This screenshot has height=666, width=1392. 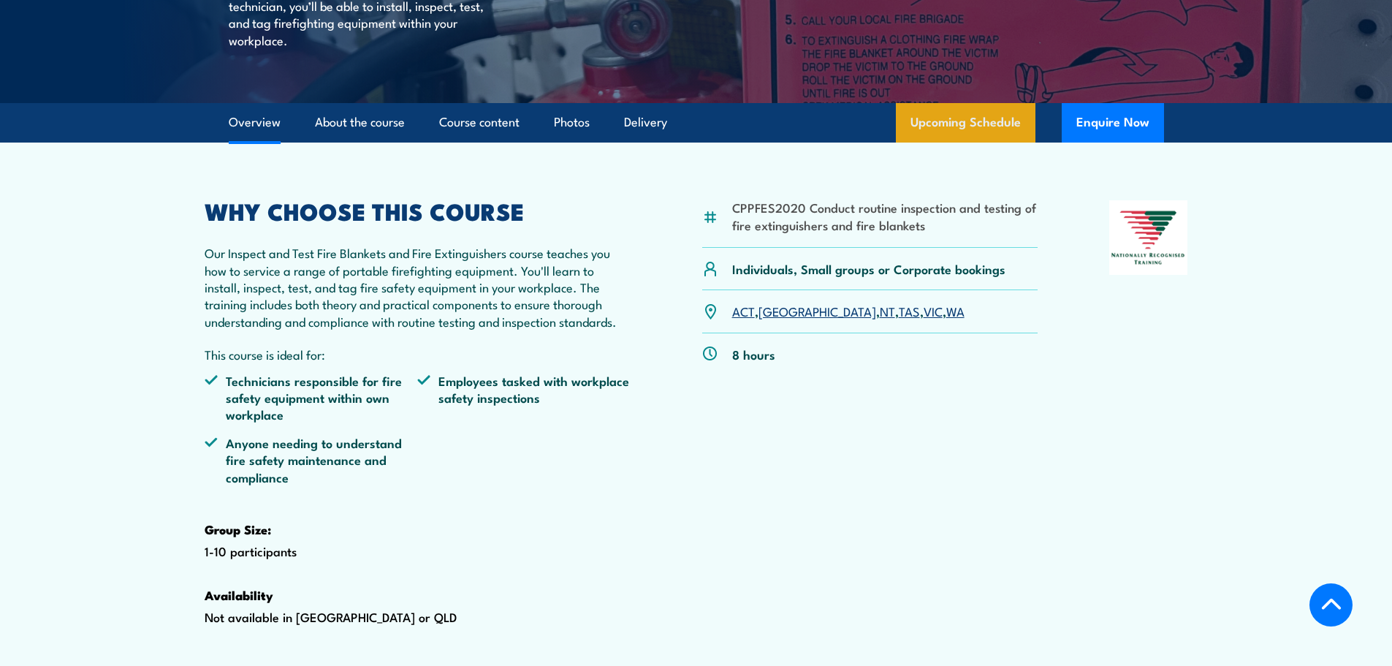 I want to click on li: Anyone needing to understand fire safety maintenance and compliance, so click(x=311, y=460).